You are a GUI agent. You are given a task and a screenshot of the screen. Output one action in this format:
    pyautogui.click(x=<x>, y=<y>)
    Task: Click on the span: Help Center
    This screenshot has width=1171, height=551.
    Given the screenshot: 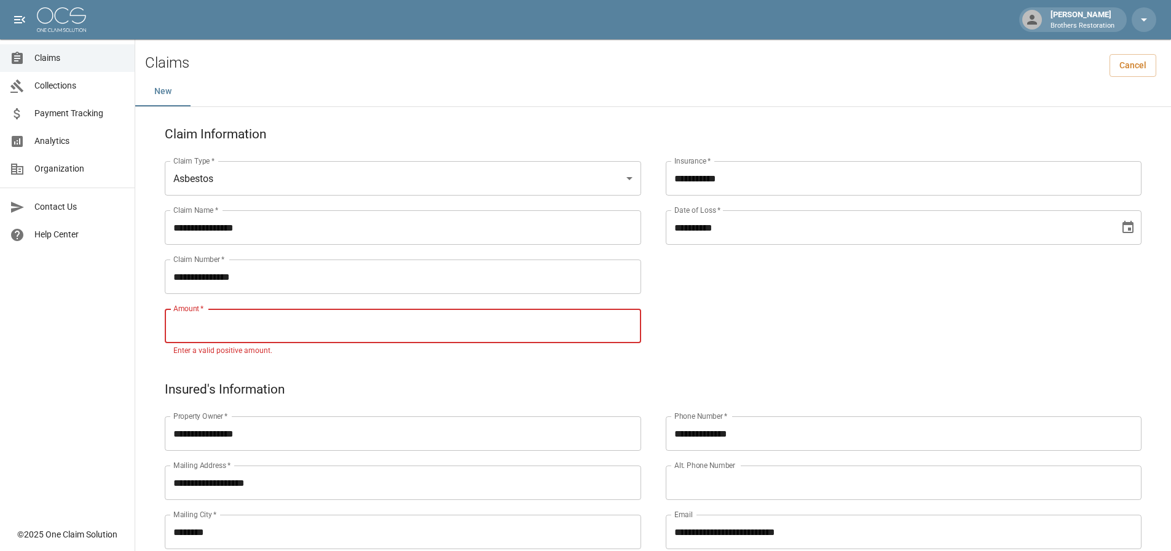 What is the action you would take?
    pyautogui.click(x=79, y=234)
    